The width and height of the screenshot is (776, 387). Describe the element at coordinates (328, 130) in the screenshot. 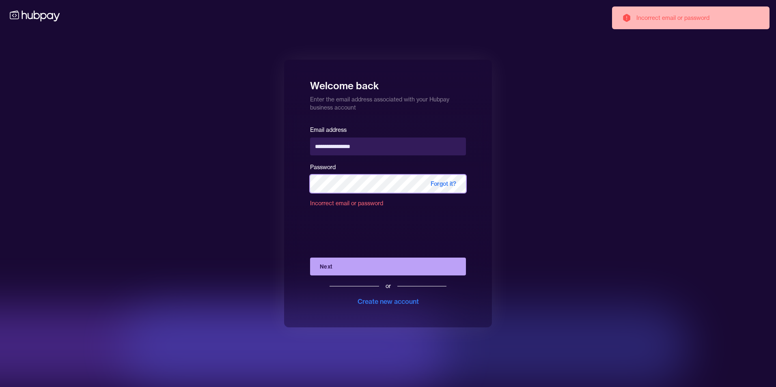

I see `label: Email address` at that location.